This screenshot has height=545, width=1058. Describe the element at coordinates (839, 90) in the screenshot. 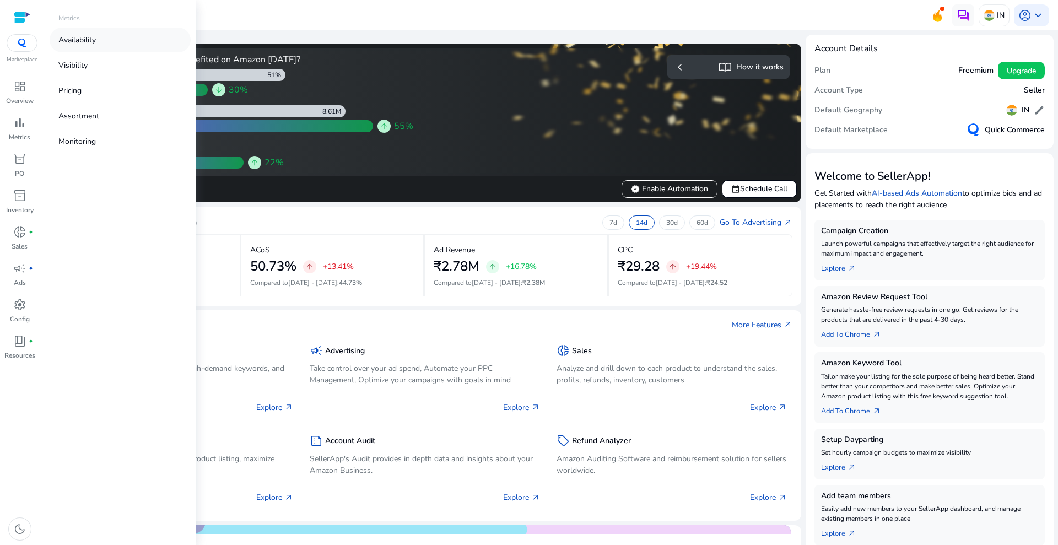

I see `h5: Account Type` at that location.